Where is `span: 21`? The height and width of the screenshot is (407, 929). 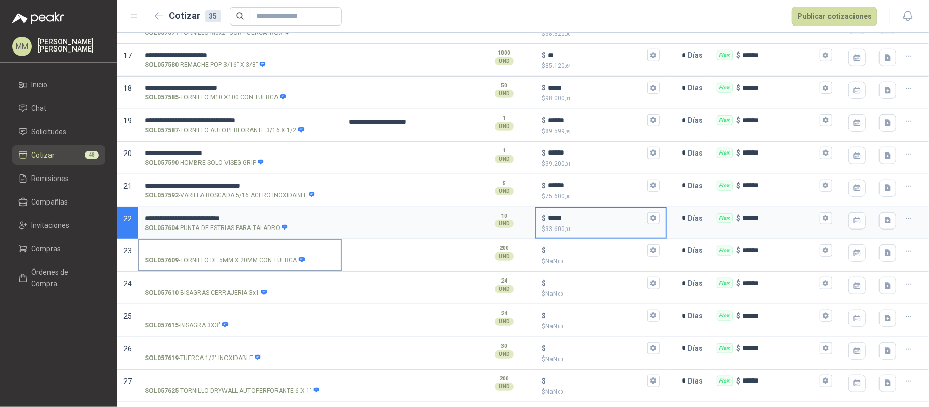 span: 21 is located at coordinates (128, 186).